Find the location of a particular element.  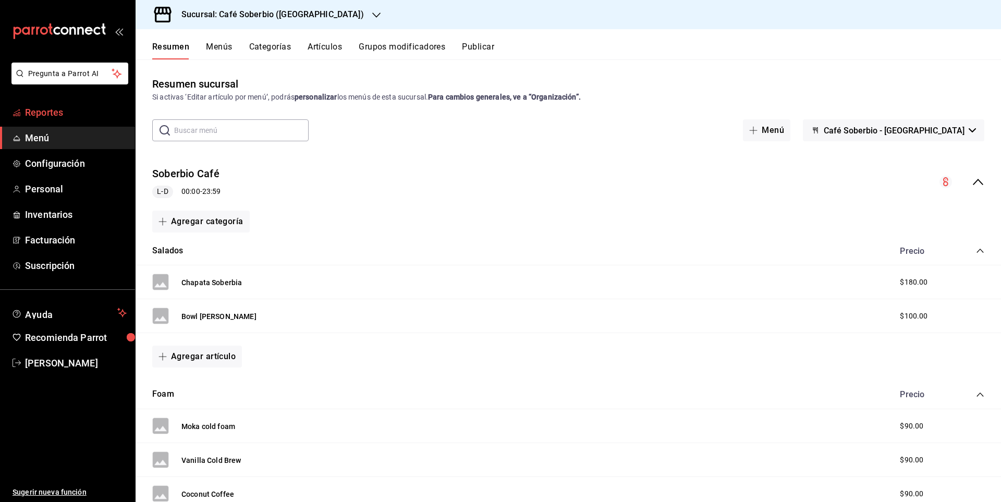

span: Inventarios is located at coordinates (76, 214).